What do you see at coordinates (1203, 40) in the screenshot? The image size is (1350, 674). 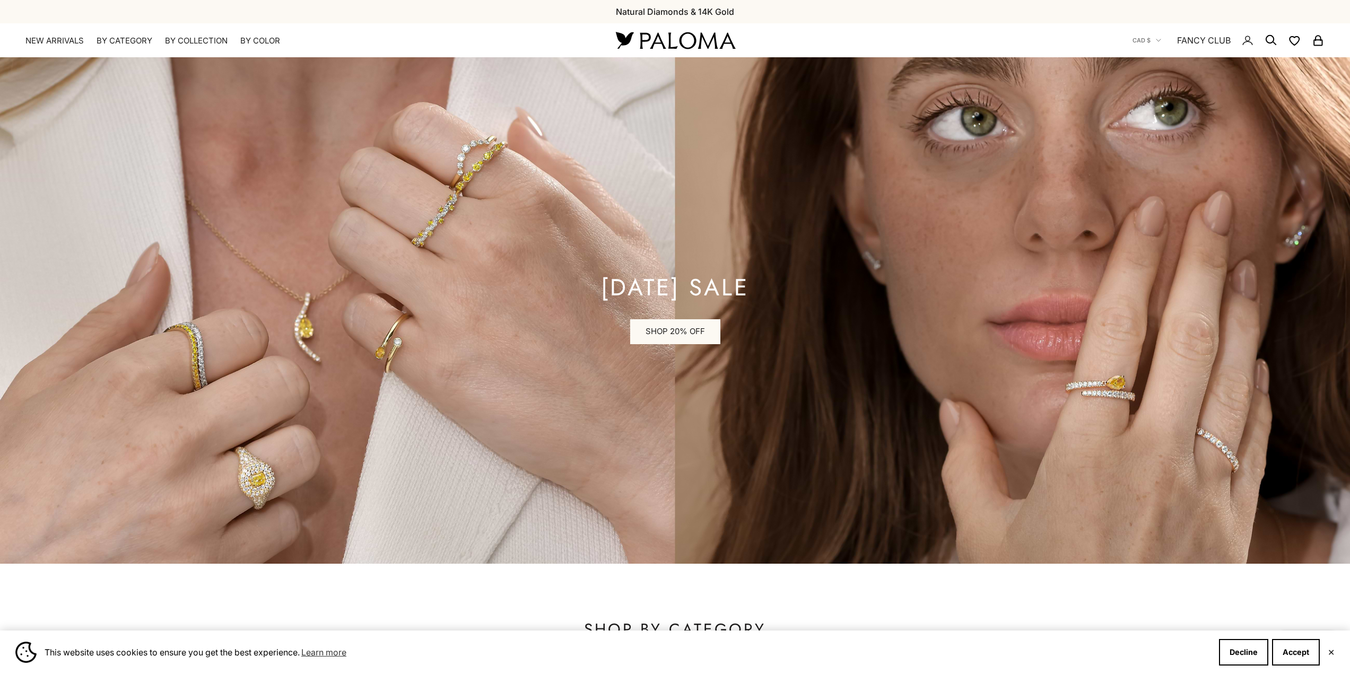 I see `a: FANCY CLUB` at bounding box center [1203, 40].